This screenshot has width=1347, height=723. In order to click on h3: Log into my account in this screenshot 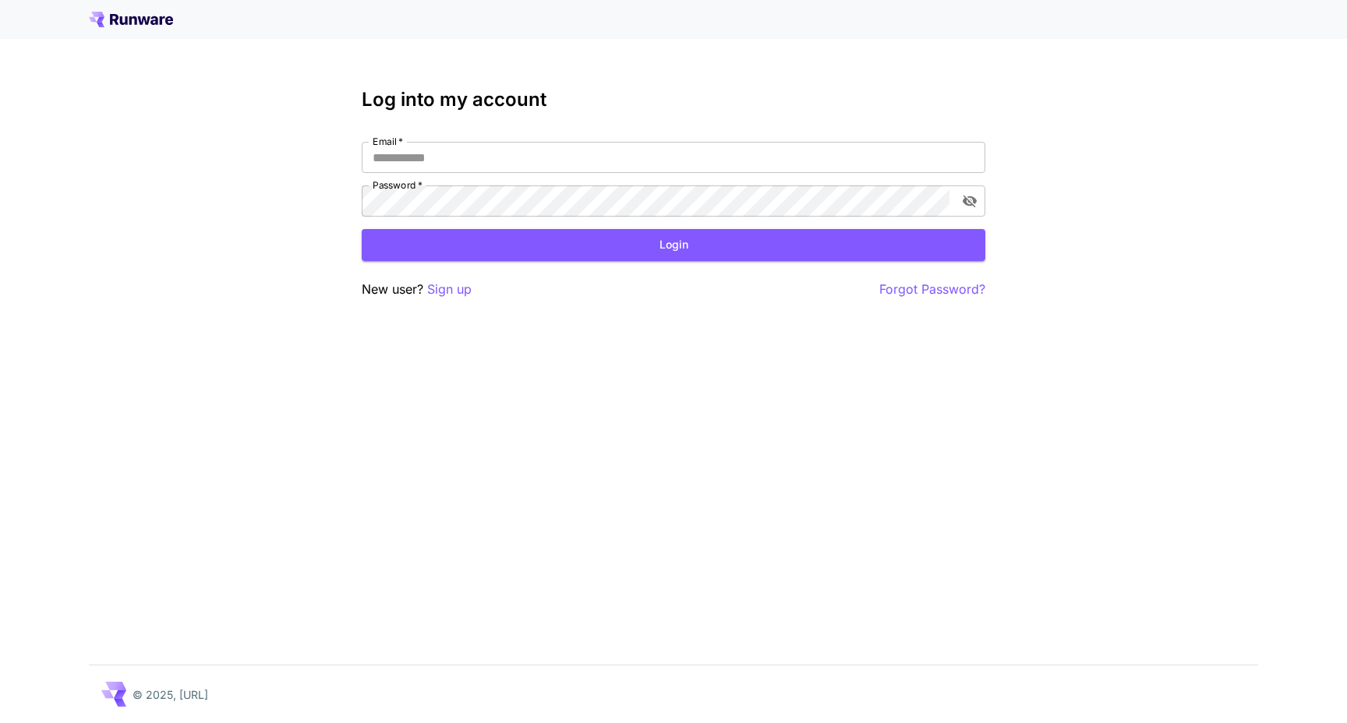, I will do `click(673, 100)`.